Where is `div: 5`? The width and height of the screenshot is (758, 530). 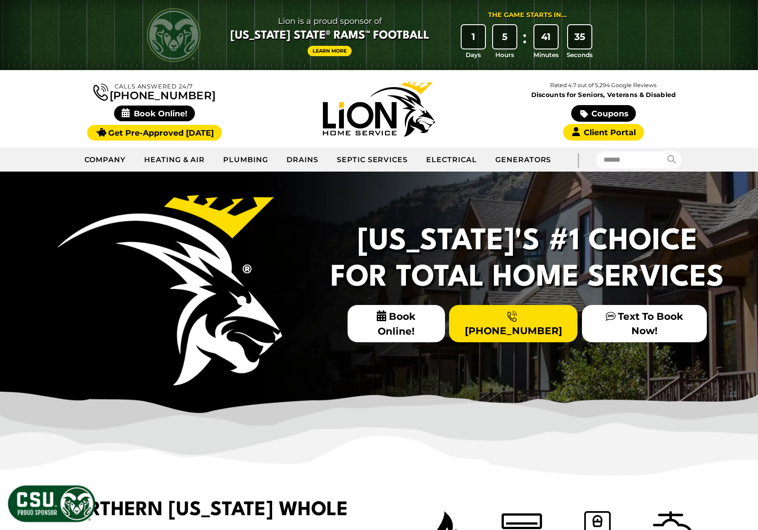 div: 5 is located at coordinates (505, 37).